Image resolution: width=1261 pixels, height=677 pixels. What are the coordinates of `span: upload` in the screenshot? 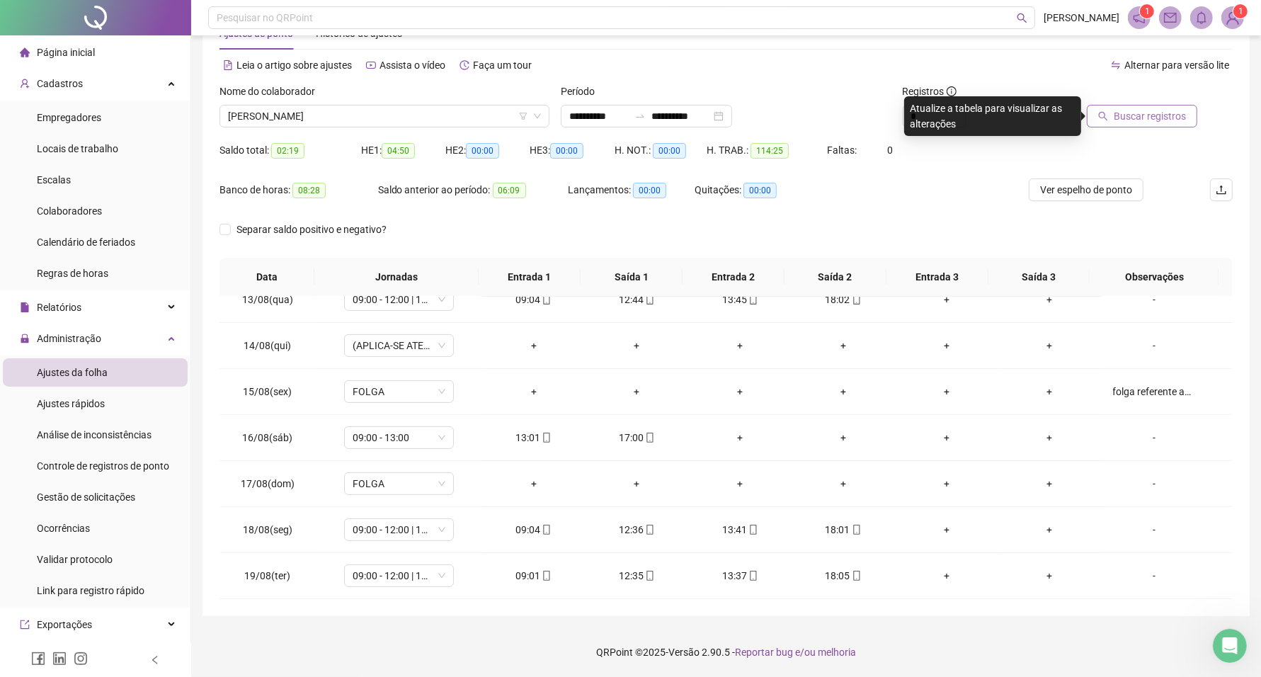 It's located at (1222, 190).